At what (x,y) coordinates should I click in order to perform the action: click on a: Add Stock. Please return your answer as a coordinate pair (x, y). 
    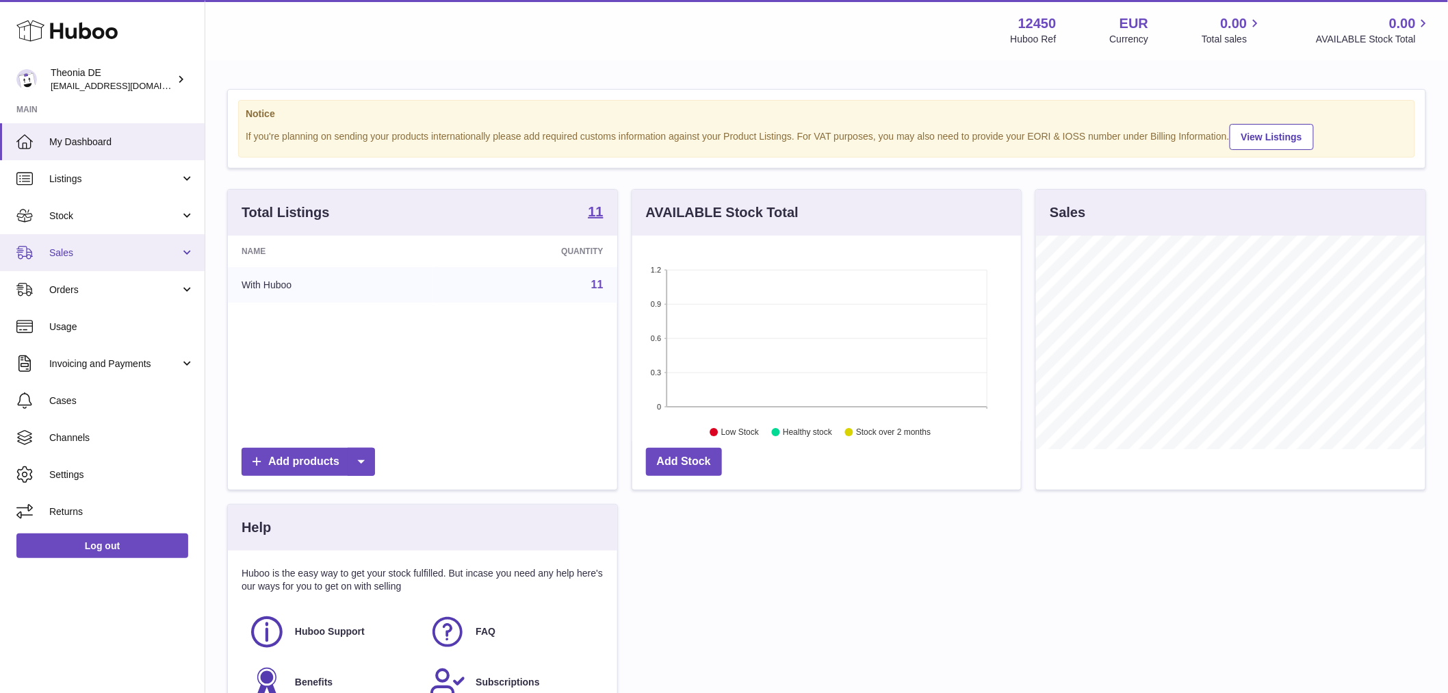
    Looking at the image, I should click on (684, 461).